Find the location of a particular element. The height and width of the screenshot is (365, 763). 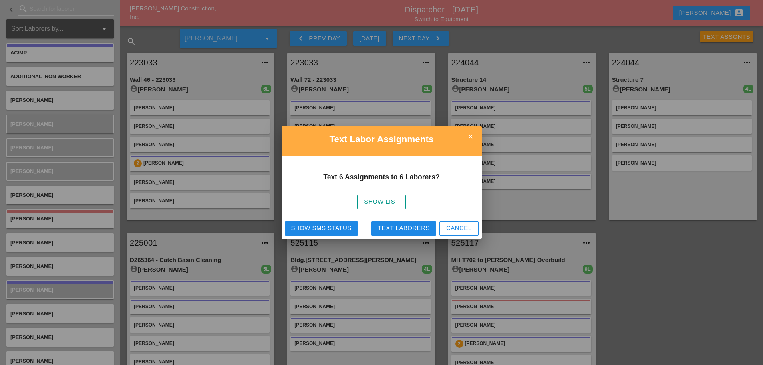

i: close is located at coordinates (471, 137).